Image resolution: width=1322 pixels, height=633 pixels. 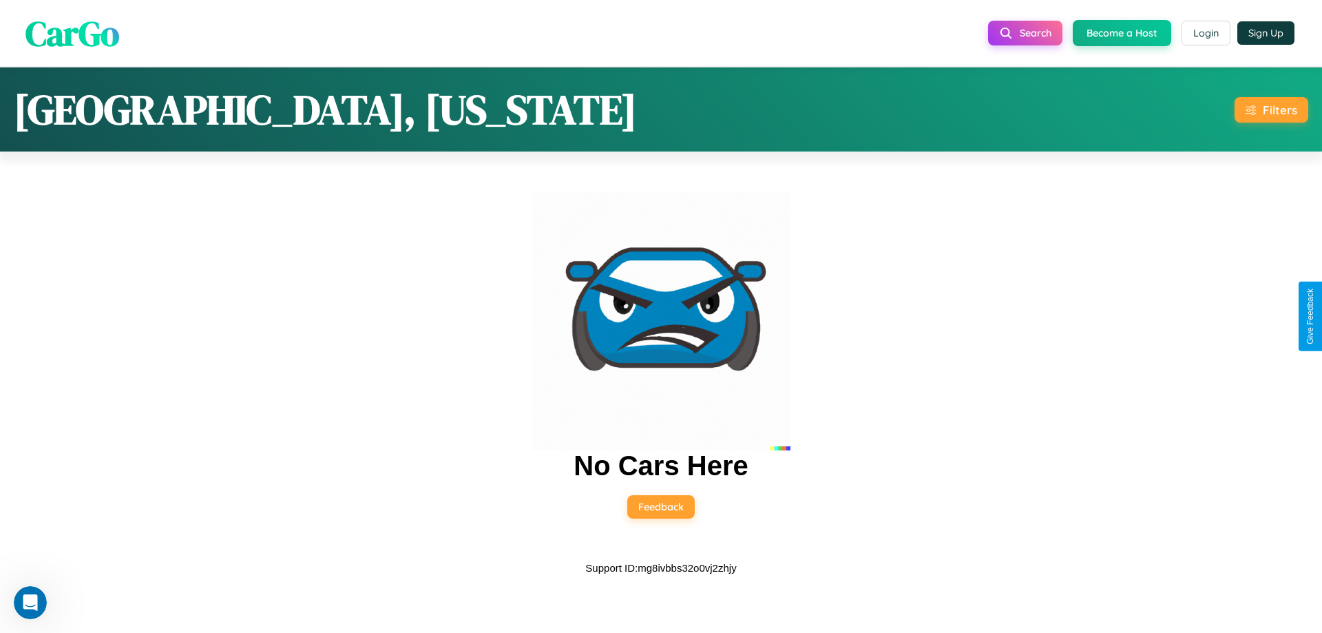 I want to click on button: Become a Host, so click(x=1122, y=33).